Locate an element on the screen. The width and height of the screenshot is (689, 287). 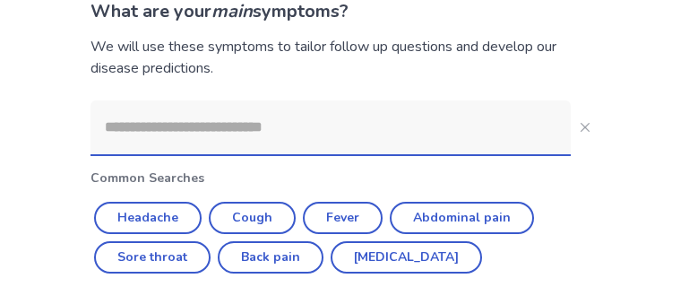
button: Back pain is located at coordinates (270, 257).